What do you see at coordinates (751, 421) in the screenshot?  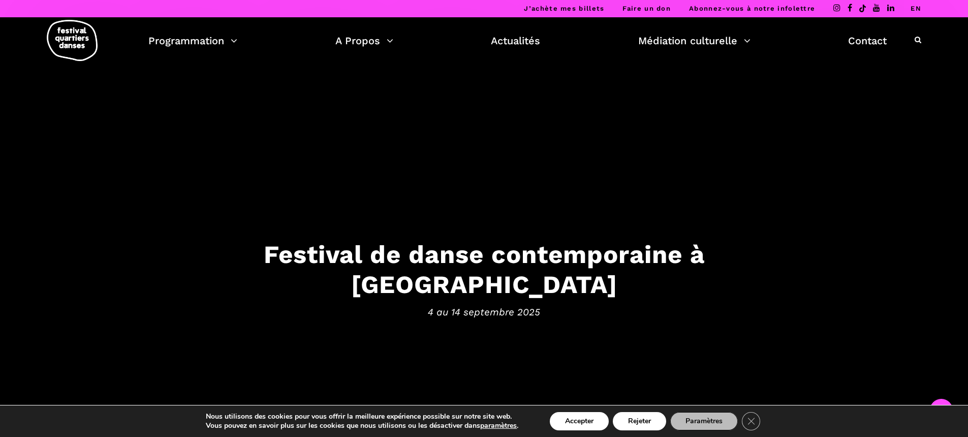 I see `button: Close GDPR Cookie Banner` at bounding box center [751, 421].